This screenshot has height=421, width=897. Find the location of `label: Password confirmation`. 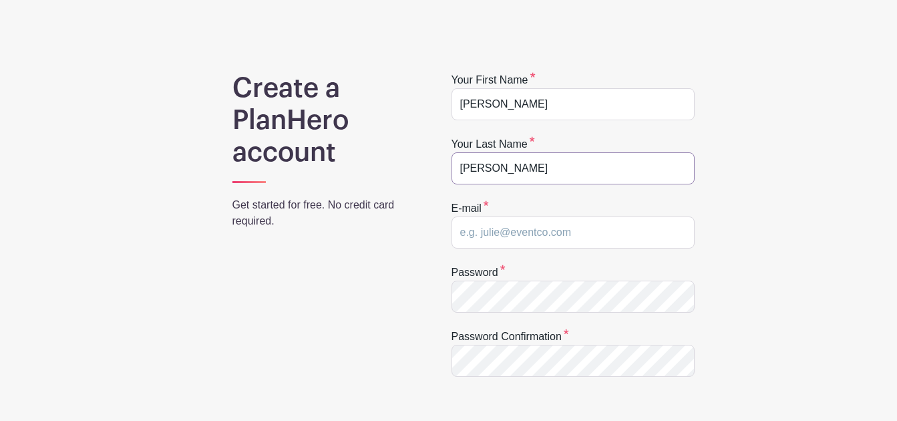

label: Password confirmation is located at coordinates (510, 336).